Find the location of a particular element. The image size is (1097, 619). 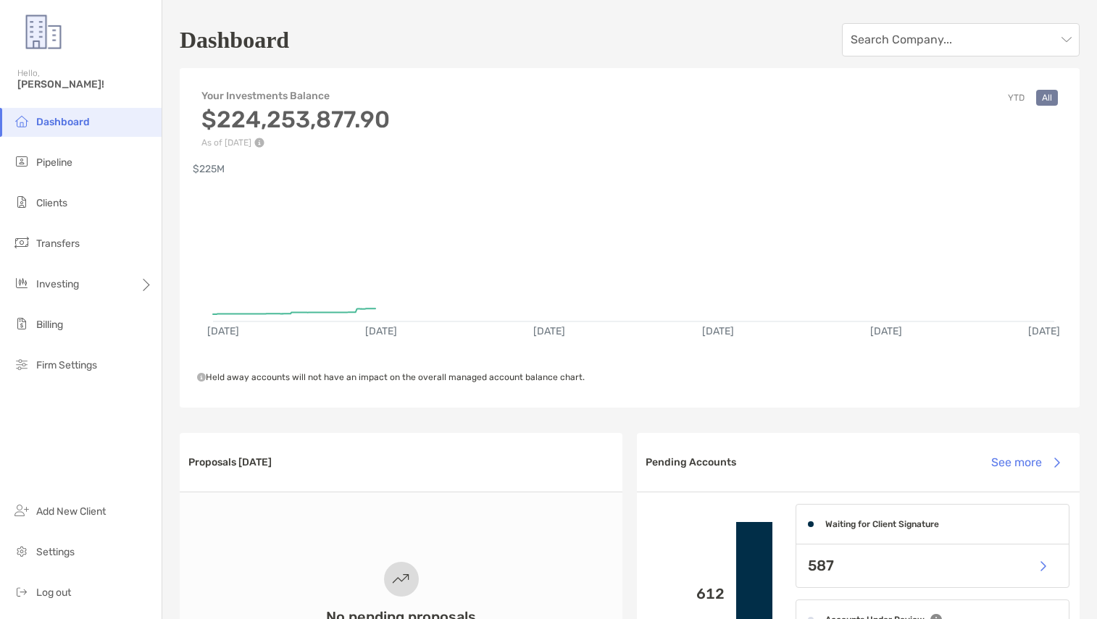

img: clients icon is located at coordinates (22, 202).